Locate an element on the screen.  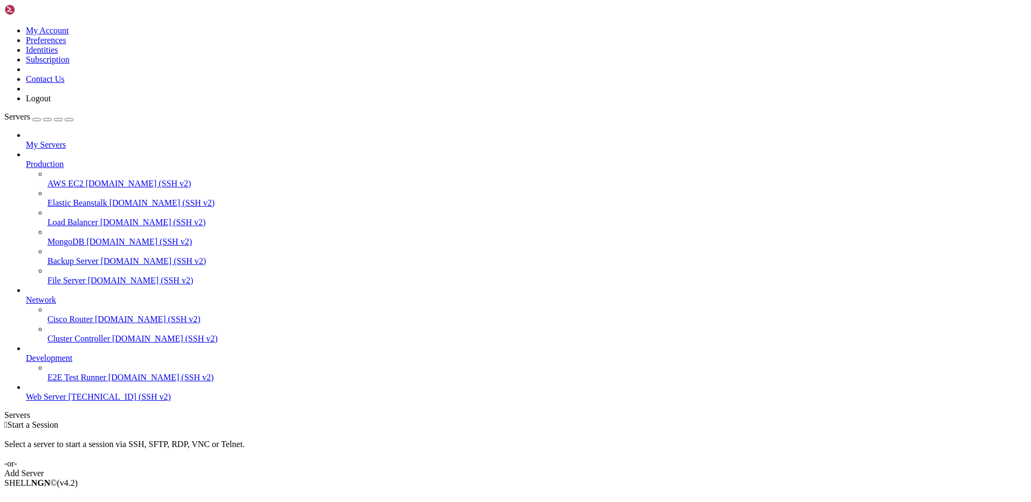
span: Cisco Router is located at coordinates (70, 319).